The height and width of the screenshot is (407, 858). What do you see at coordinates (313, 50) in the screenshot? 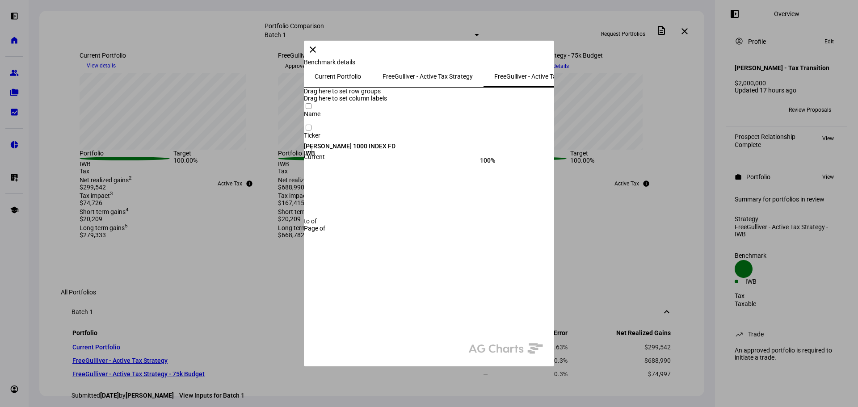
I see `mat-icon: close` at bounding box center [313, 50].